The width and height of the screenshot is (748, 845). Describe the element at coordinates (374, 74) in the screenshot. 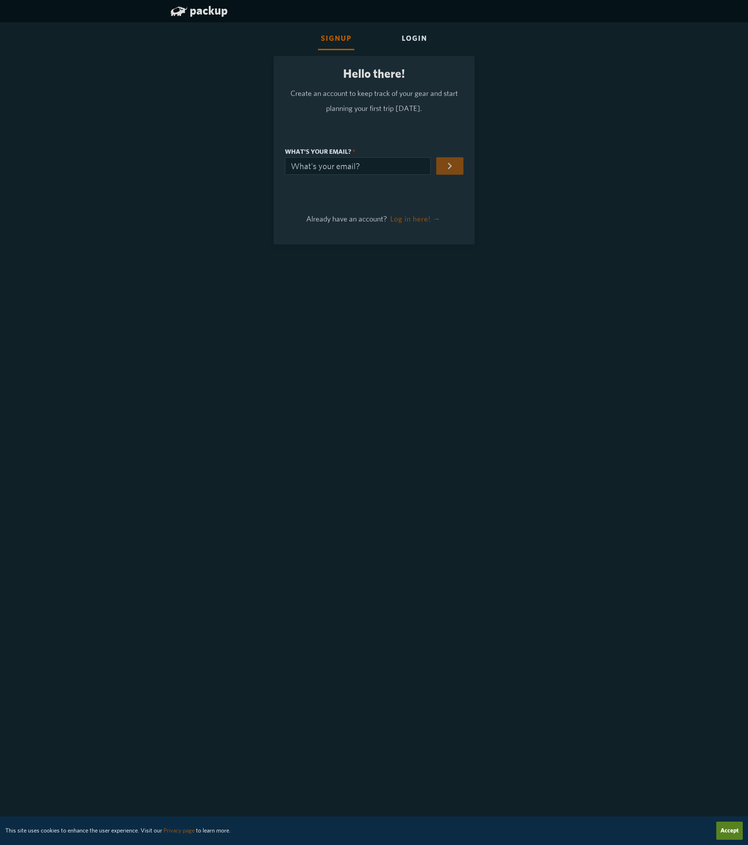

I see `h2: Hello there!` at that location.